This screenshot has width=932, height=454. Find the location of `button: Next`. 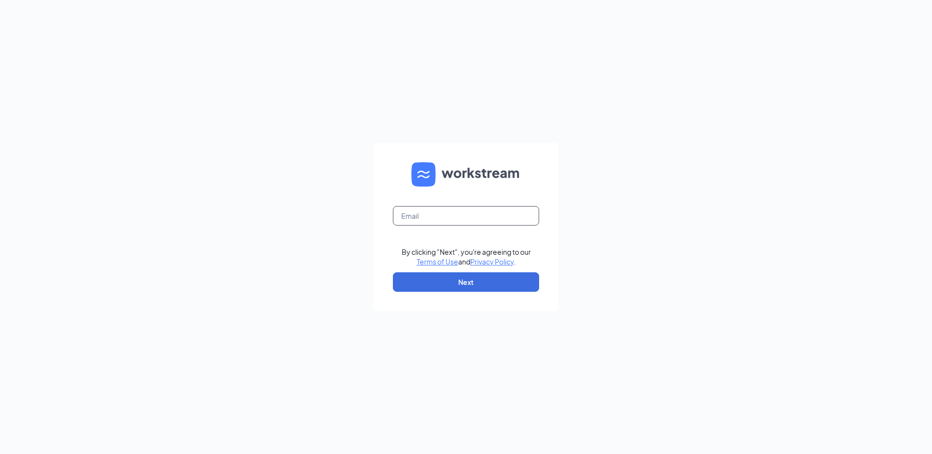

button: Next is located at coordinates (466, 282).